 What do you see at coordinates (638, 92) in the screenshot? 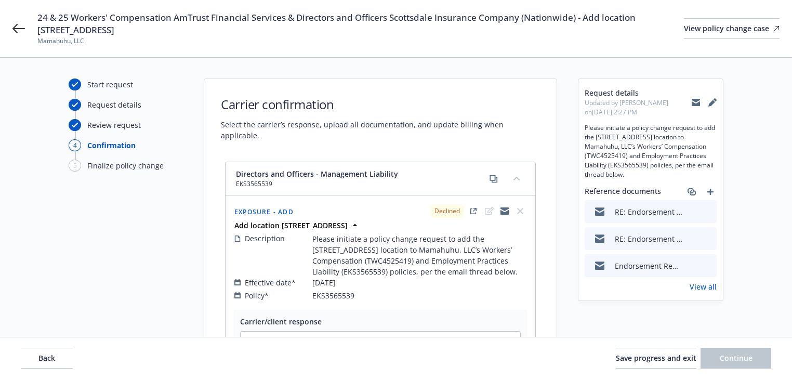
I see `span: Request details` at bounding box center [638, 92].